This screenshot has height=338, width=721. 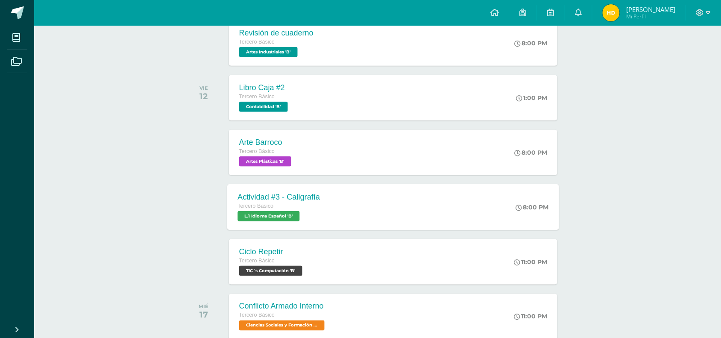 What do you see at coordinates (283, 306) in the screenshot?
I see `div: Conflicto Armado Interno` at bounding box center [283, 306].